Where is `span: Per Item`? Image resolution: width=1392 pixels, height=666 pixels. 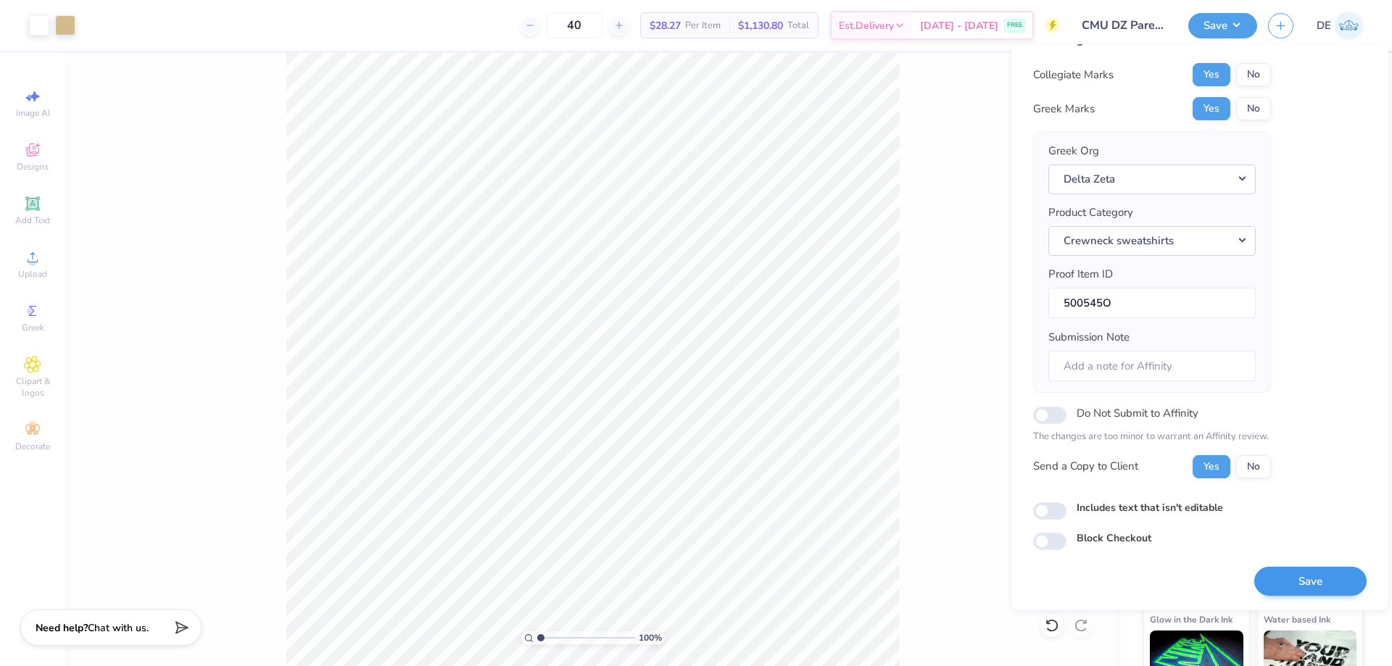 span: Per Item is located at coordinates (703, 25).